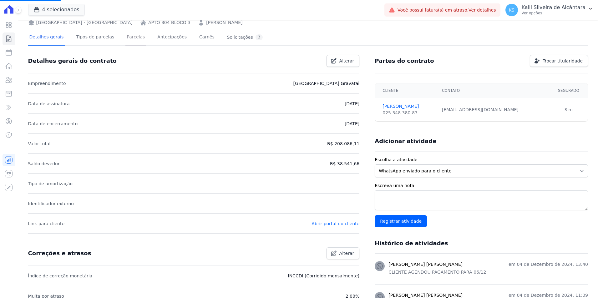  Describe the element at coordinates (56, 10) in the screenshot. I see `button: 4 selecionados` at that location.